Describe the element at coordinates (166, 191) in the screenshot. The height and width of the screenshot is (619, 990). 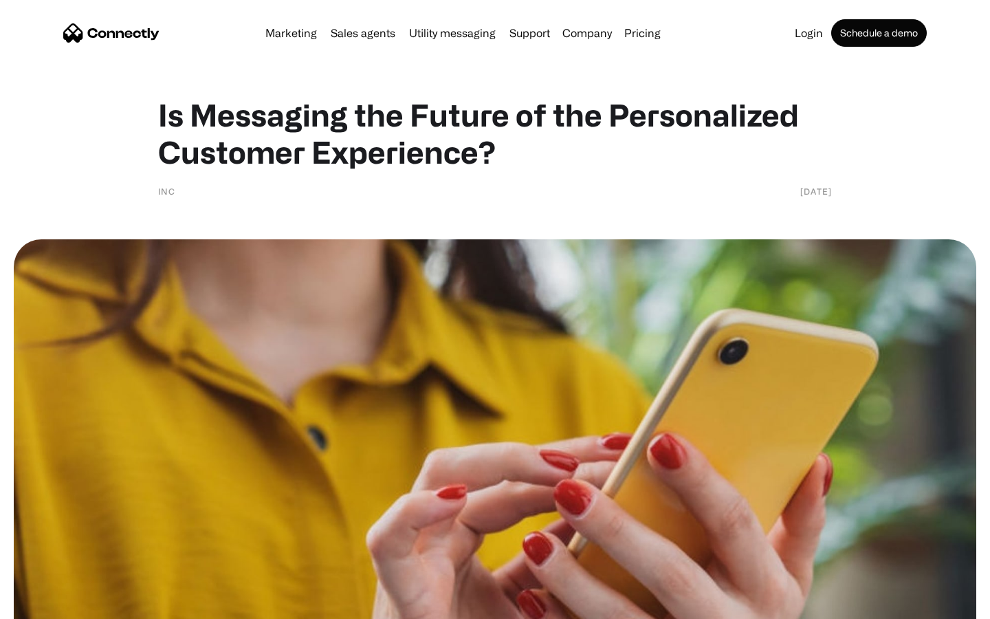
I see `div: Inc` at that location.